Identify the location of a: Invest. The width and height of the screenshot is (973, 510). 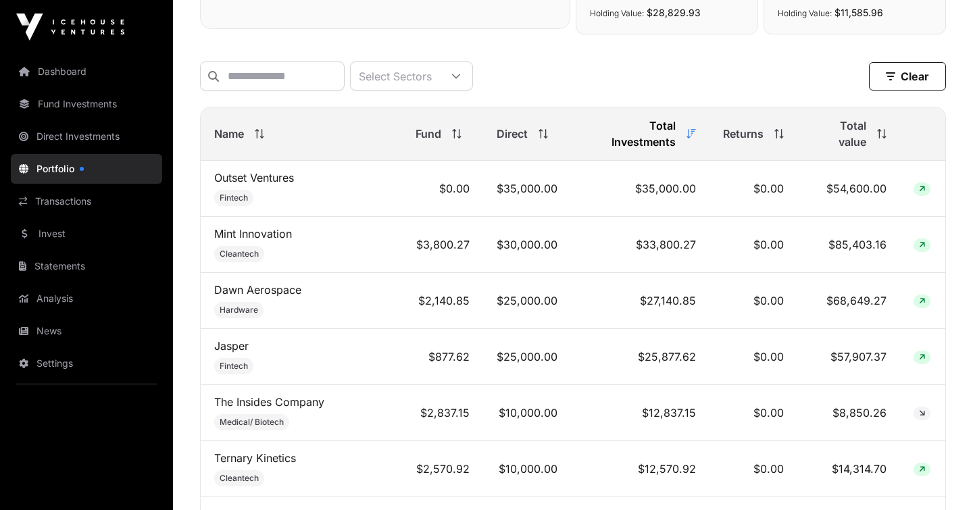
(87, 234).